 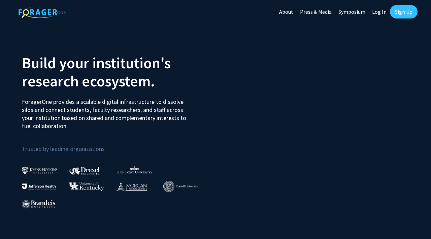 What do you see at coordinates (39, 187) in the screenshot?
I see `img: Thomas Jefferson University` at bounding box center [39, 187].